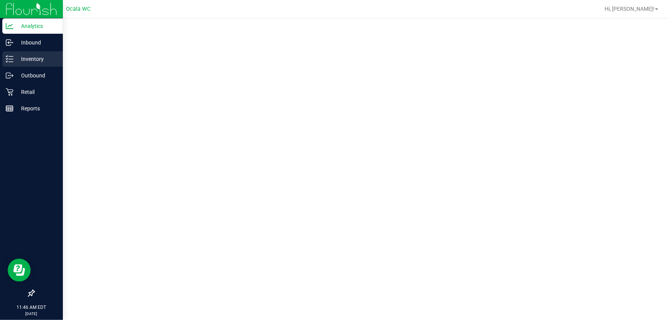  What do you see at coordinates (36, 108) in the screenshot?
I see `p: Reports` at bounding box center [36, 108].